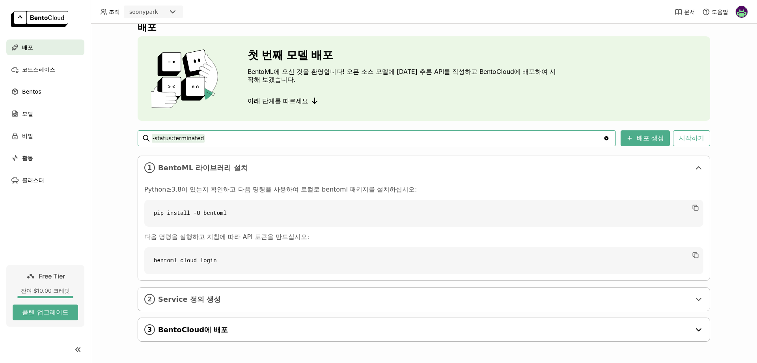 The image size is (757, 363). What do you see at coordinates (377, 138) in the screenshot?
I see `input: 검색` at bounding box center [377, 138].